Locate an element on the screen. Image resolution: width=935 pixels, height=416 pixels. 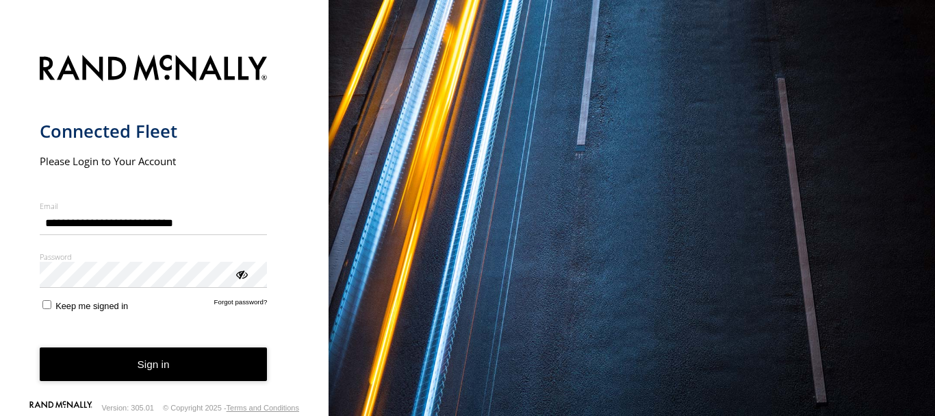
input: Keep me signed in is located at coordinates (47, 304).